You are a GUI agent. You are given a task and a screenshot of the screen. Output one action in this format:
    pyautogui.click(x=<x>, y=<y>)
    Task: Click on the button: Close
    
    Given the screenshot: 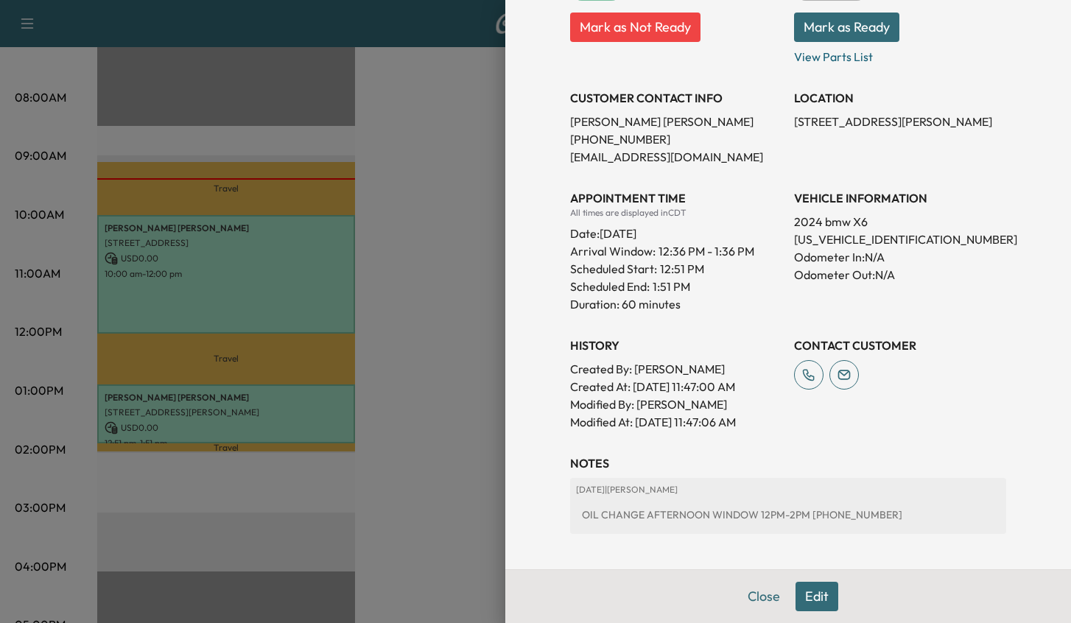 What is the action you would take?
    pyautogui.click(x=764, y=597)
    